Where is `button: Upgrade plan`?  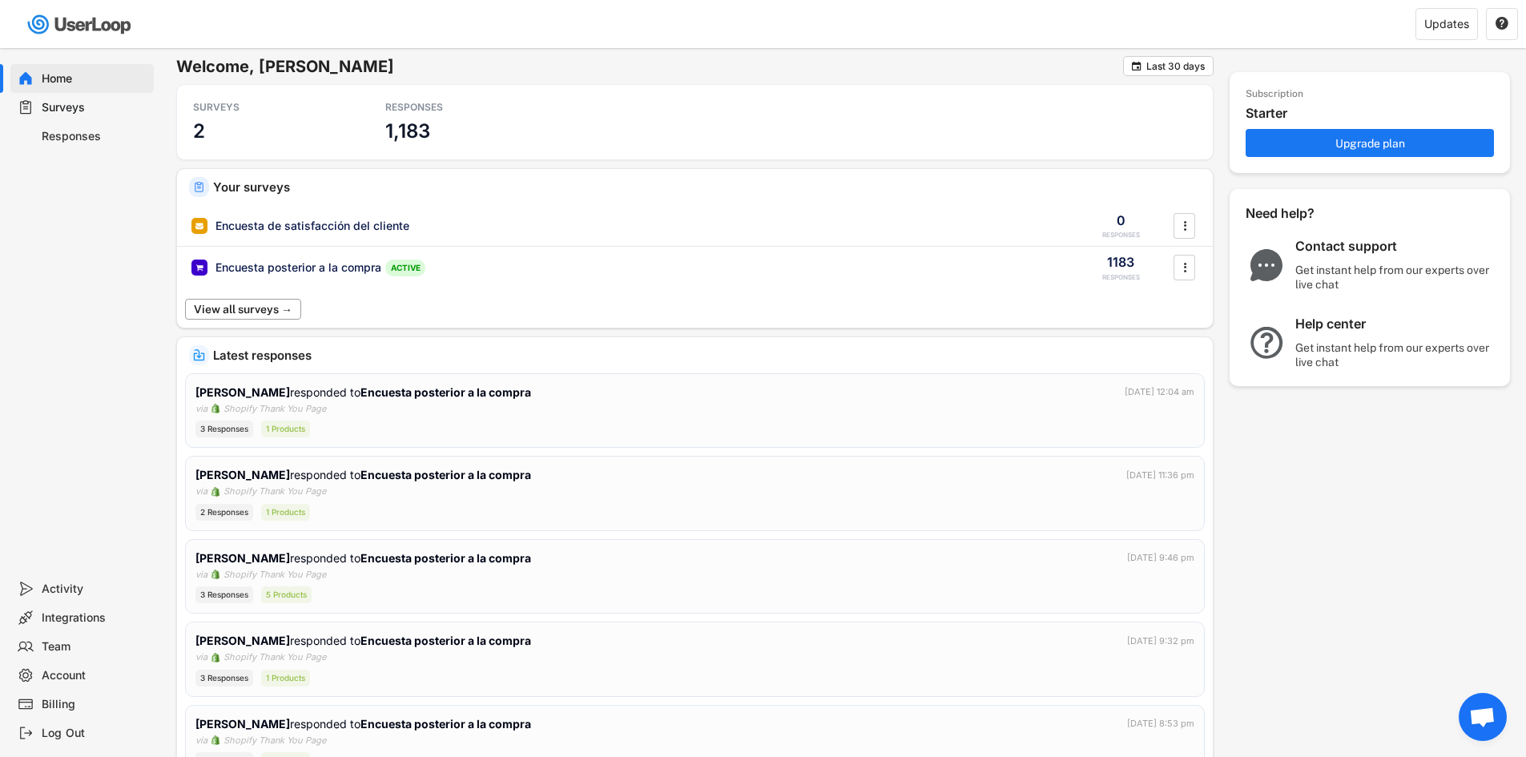
button: Upgrade plan is located at coordinates (1370, 143).